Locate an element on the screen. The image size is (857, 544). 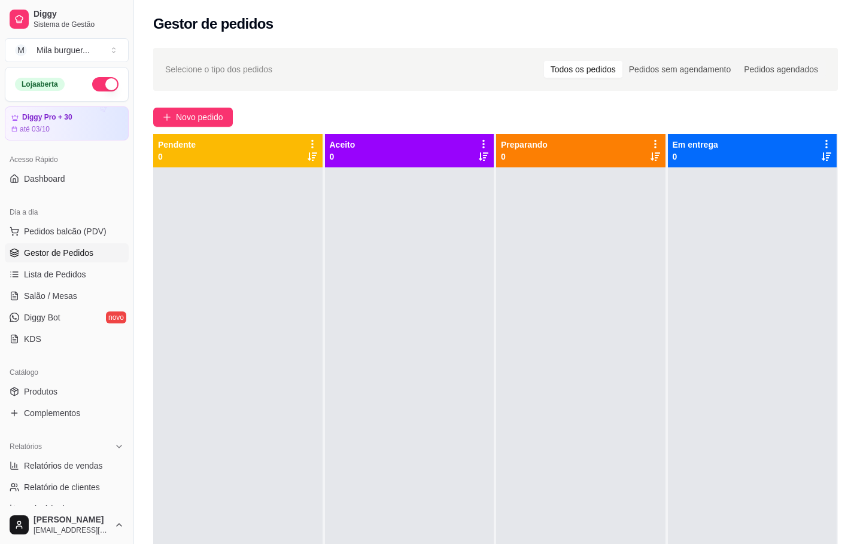
span: Diggy Bot is located at coordinates (42, 318).